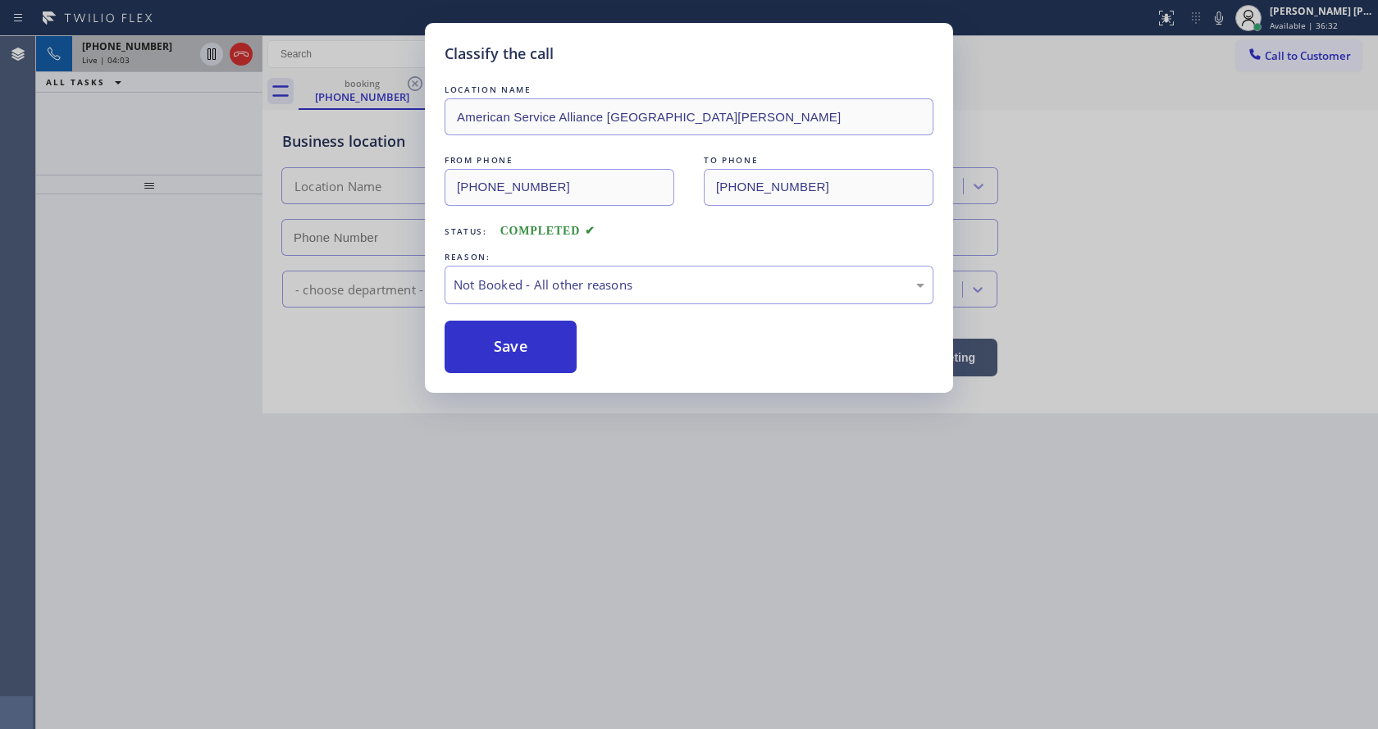  Describe the element at coordinates (548, 231) in the screenshot. I see `span: COMPLETED` at that location.